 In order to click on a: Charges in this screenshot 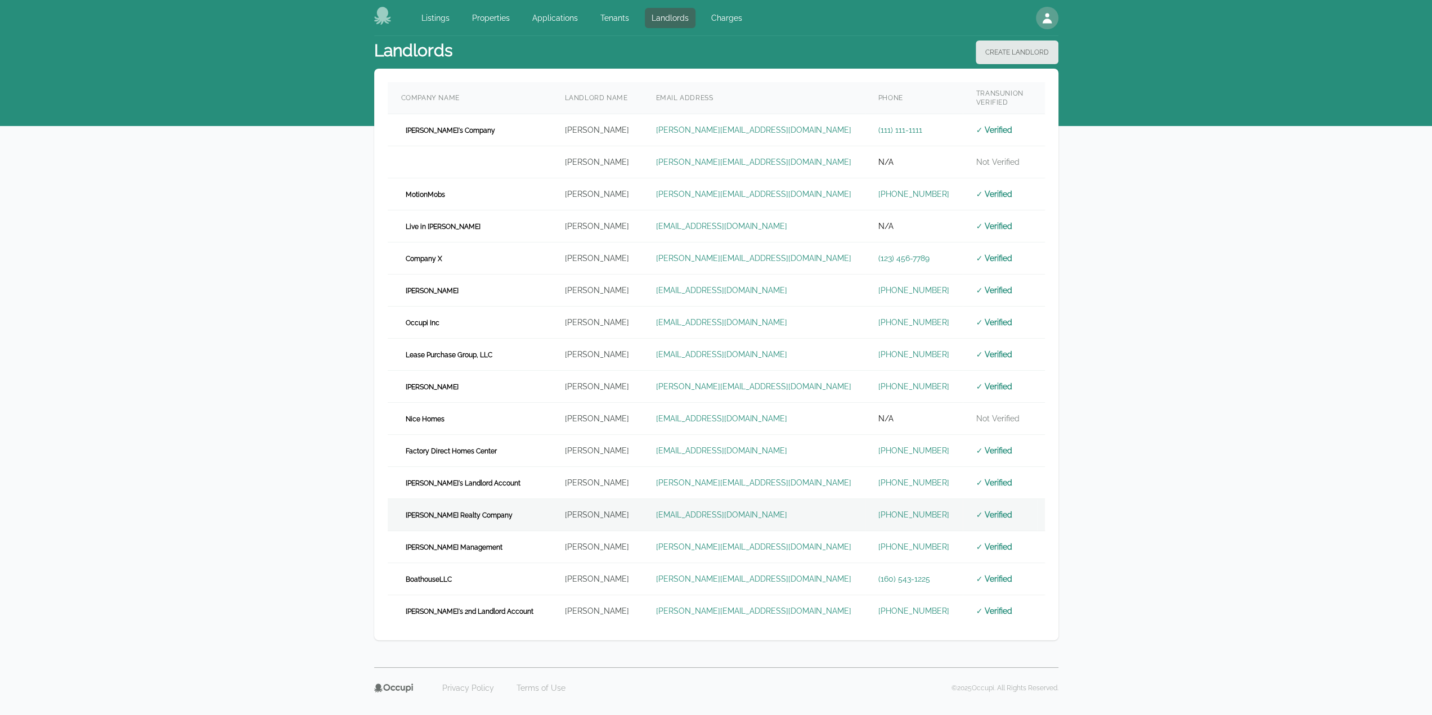, I will do `click(726, 18)`.